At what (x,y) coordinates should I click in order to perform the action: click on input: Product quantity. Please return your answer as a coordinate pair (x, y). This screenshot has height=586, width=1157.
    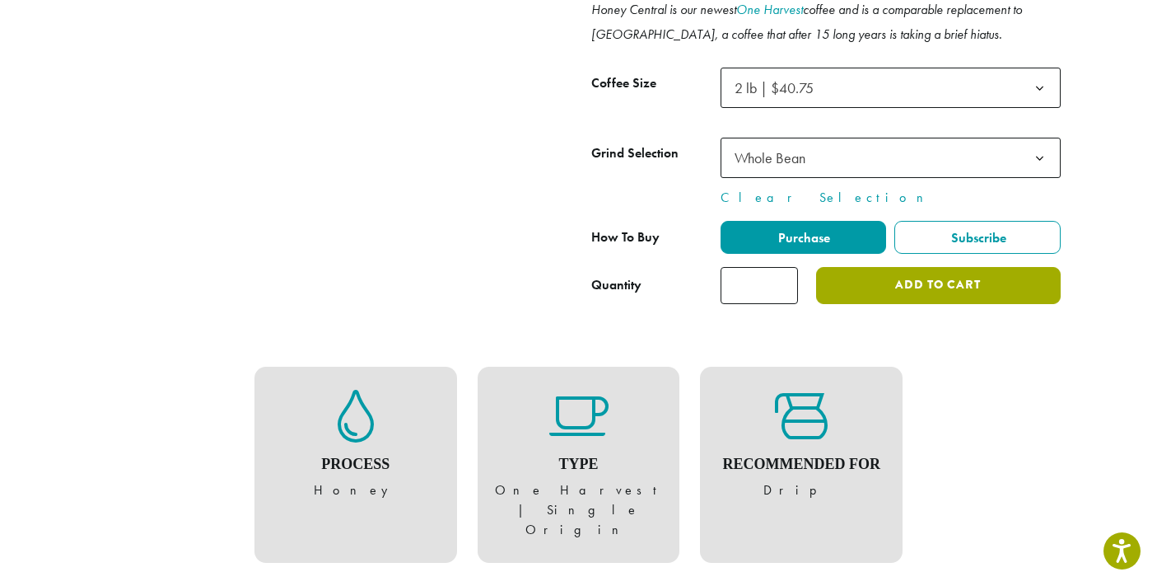
    Looking at the image, I should click on (759, 285).